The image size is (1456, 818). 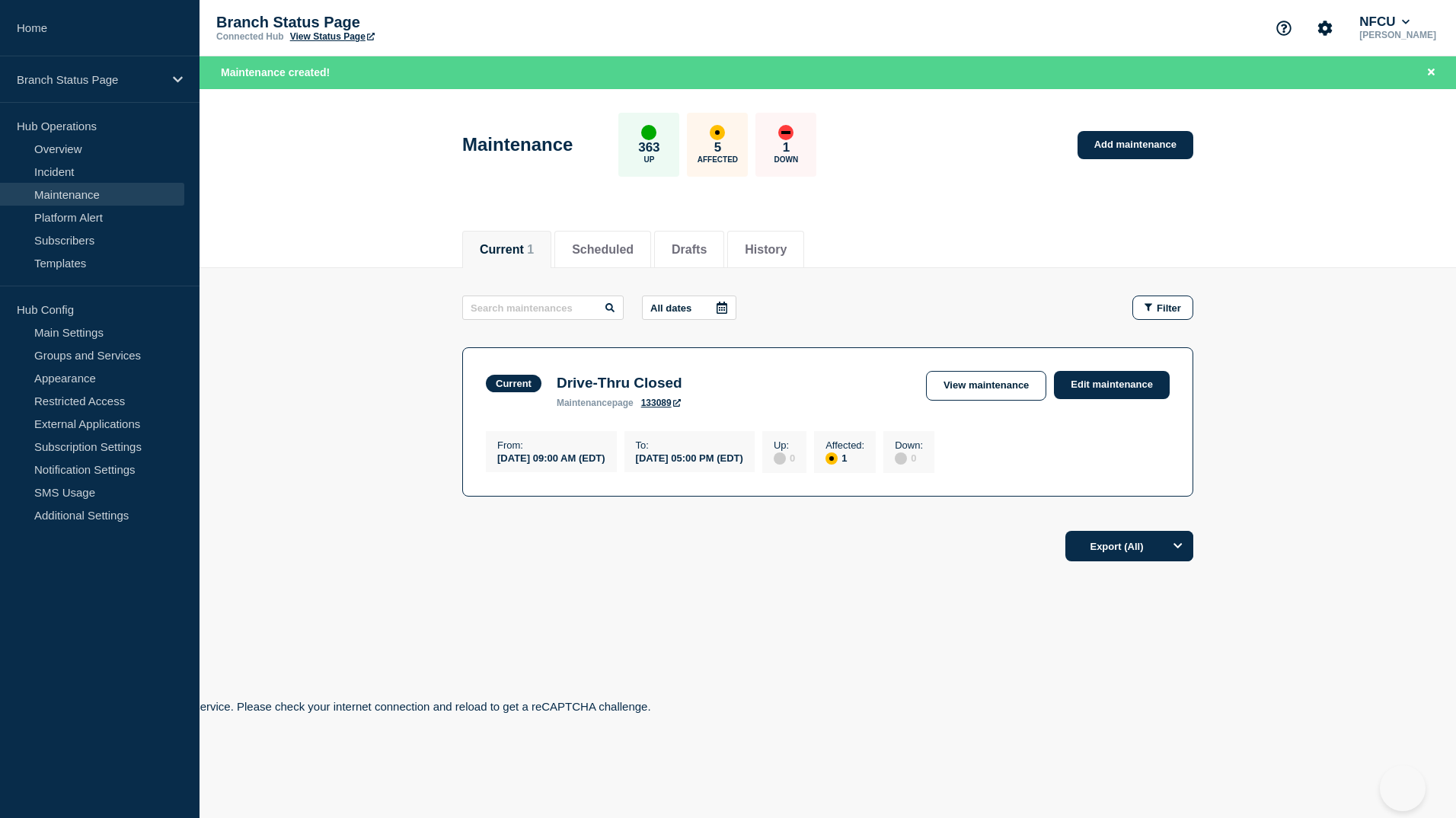 I want to click on span: maintenance, so click(x=585, y=403).